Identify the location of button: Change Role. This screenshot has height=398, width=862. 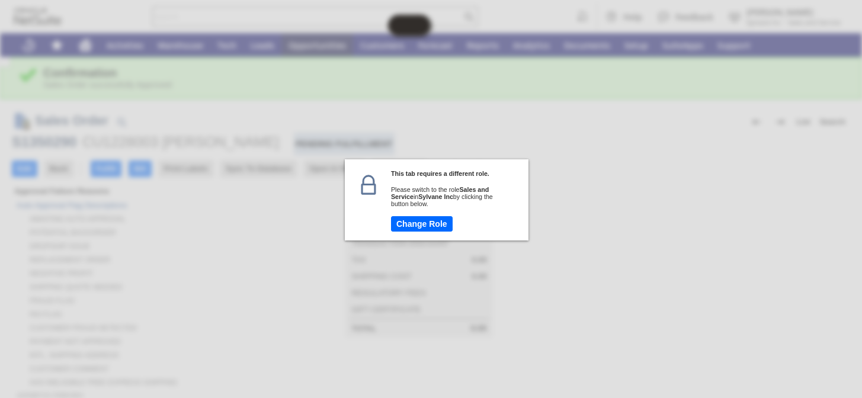
(422, 224).